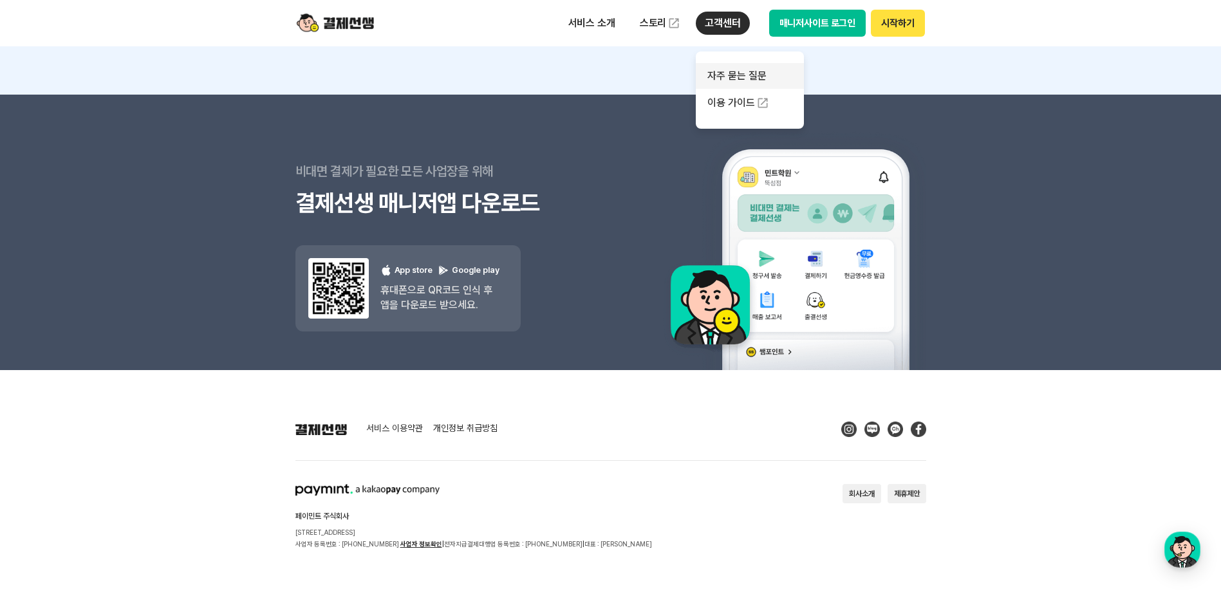 The width and height of the screenshot is (1221, 614). What do you see at coordinates (207, 424) in the screenshot?
I see `a: 설정` at bounding box center [207, 424].